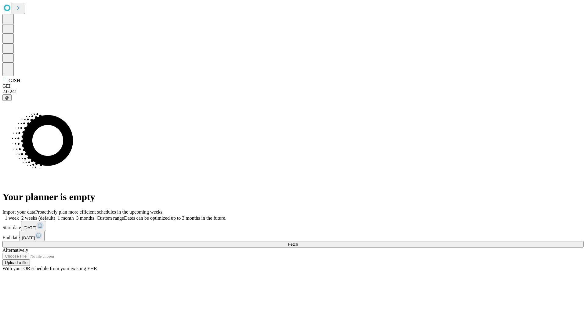 The width and height of the screenshot is (586, 330). Describe the element at coordinates (293, 244) in the screenshot. I see `span: Fetch` at that location.